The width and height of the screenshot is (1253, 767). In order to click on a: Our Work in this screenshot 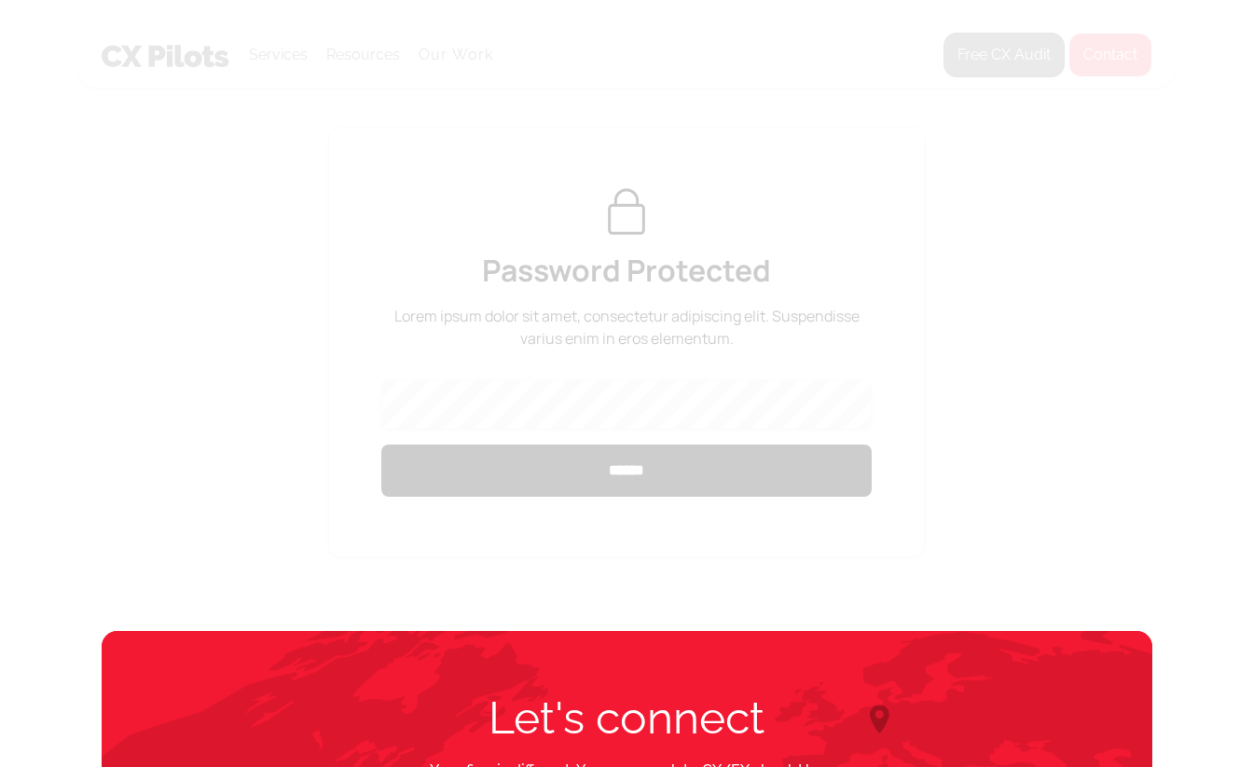, I will do `click(456, 55)`.